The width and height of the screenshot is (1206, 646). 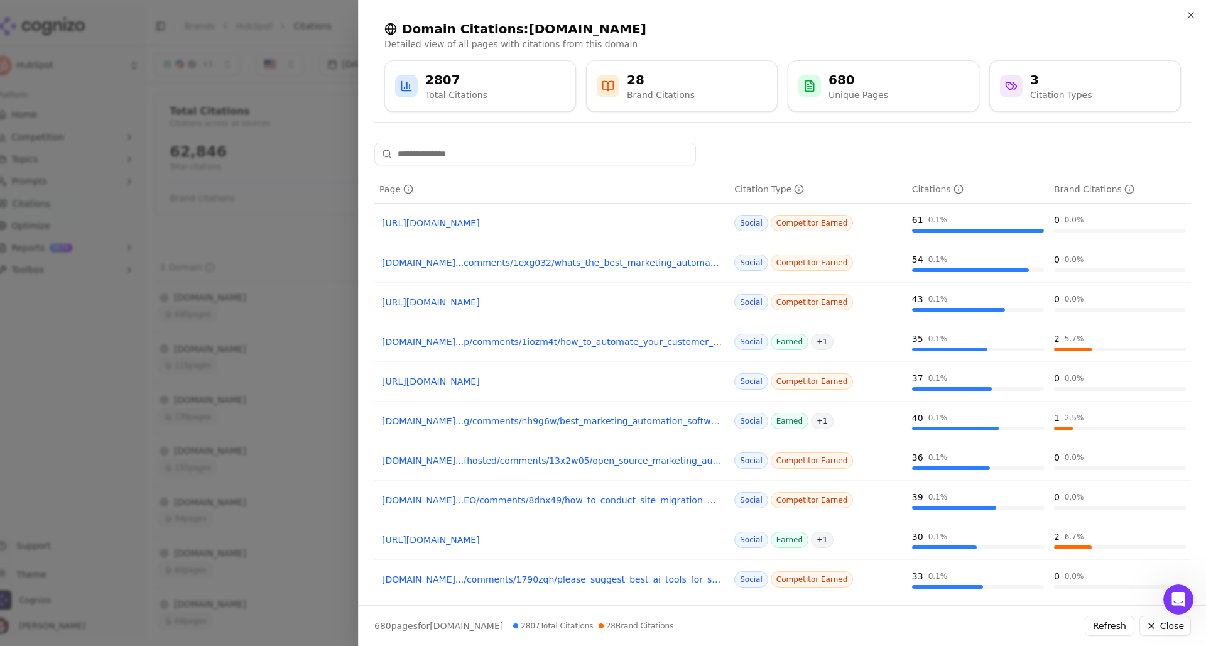 I want to click on div: 35, so click(x=918, y=339).